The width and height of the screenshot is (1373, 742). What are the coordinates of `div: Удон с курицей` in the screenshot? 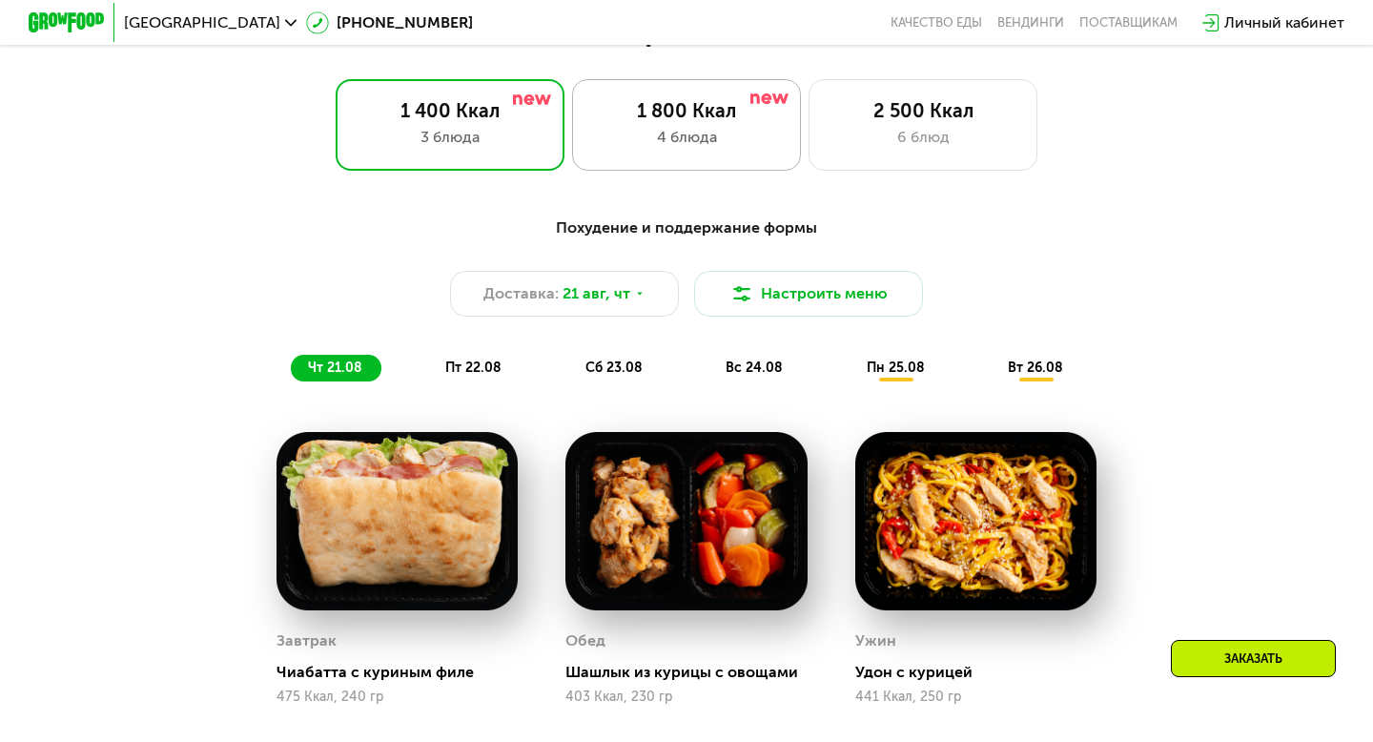 It's located at (983, 672).